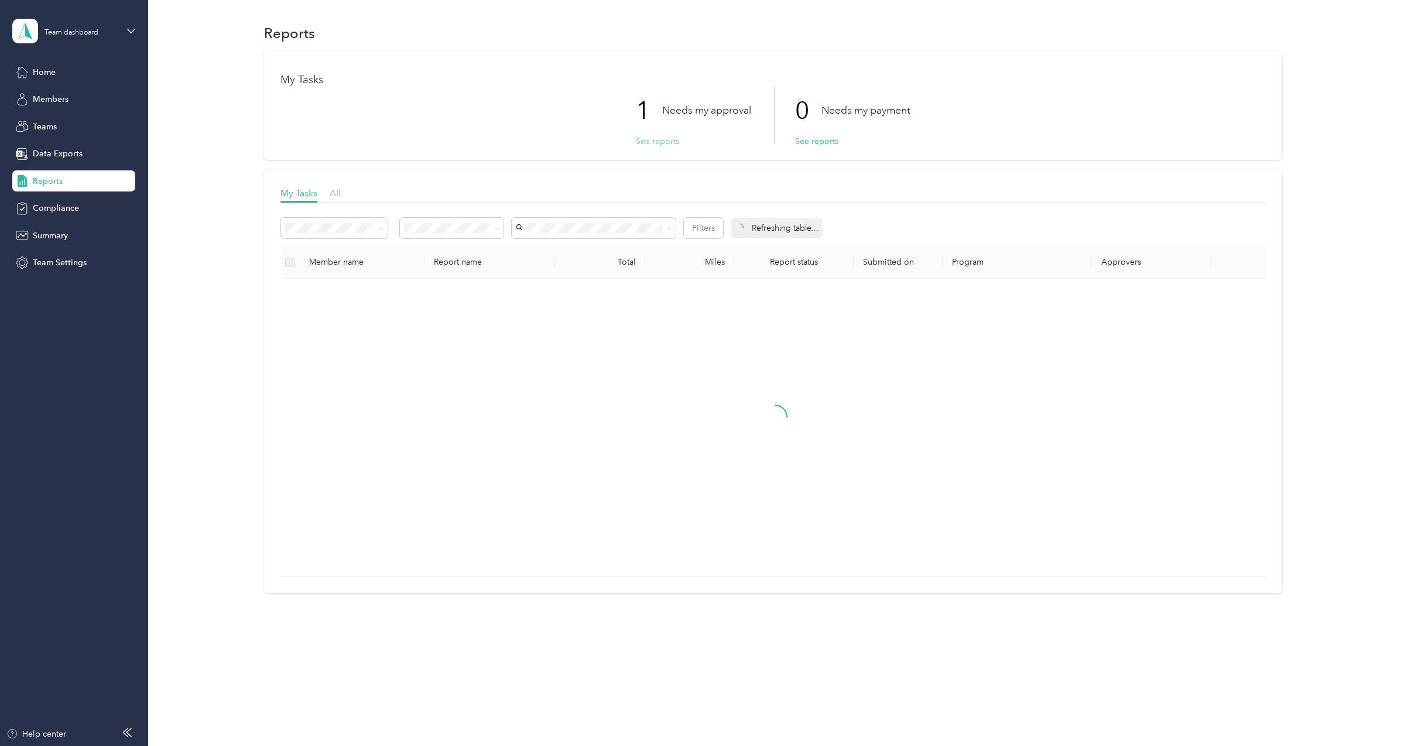 The height and width of the screenshot is (746, 1404). Describe the element at coordinates (44, 126) in the screenshot. I see `span: Teams` at that location.